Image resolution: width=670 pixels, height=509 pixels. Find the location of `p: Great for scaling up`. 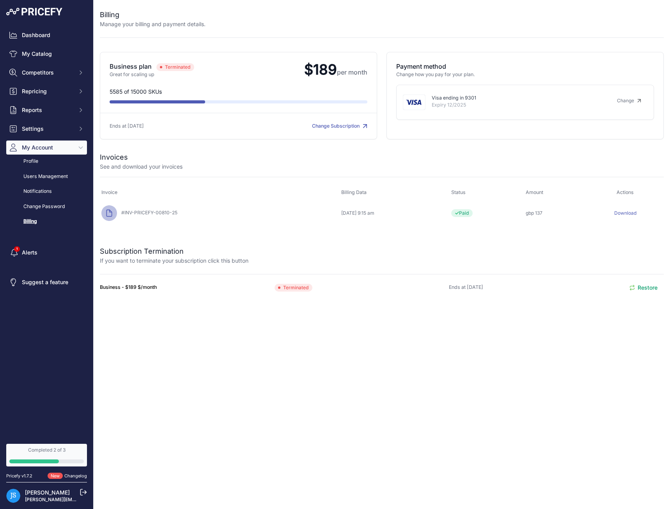

p: Great for scaling up is located at coordinates (204, 74).